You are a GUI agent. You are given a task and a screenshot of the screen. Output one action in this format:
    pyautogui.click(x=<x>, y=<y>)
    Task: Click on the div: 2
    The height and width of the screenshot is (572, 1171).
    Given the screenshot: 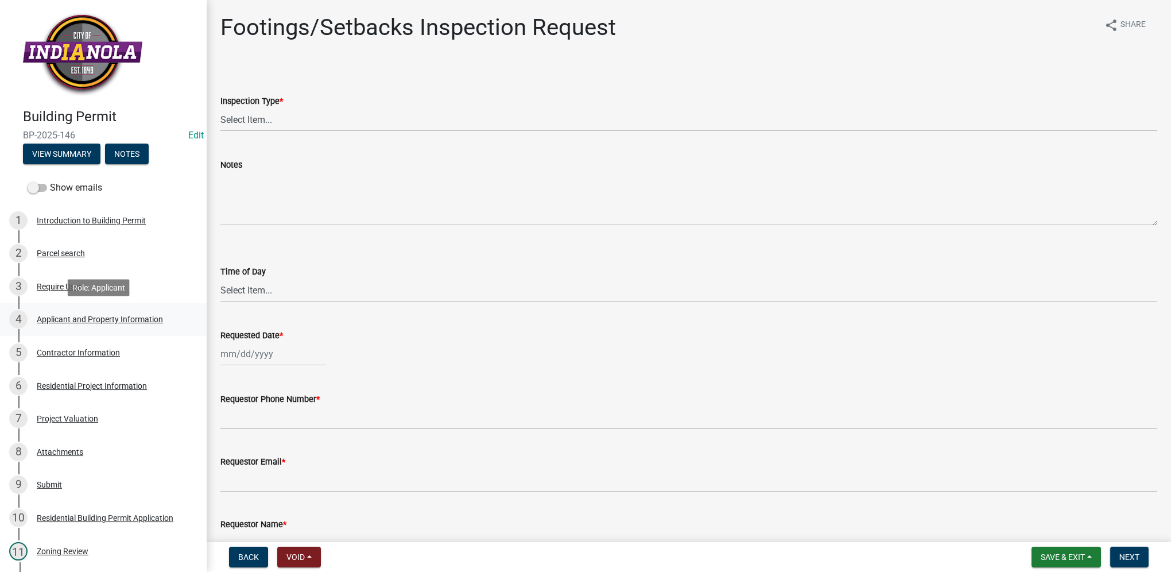 What is the action you would take?
    pyautogui.click(x=18, y=253)
    